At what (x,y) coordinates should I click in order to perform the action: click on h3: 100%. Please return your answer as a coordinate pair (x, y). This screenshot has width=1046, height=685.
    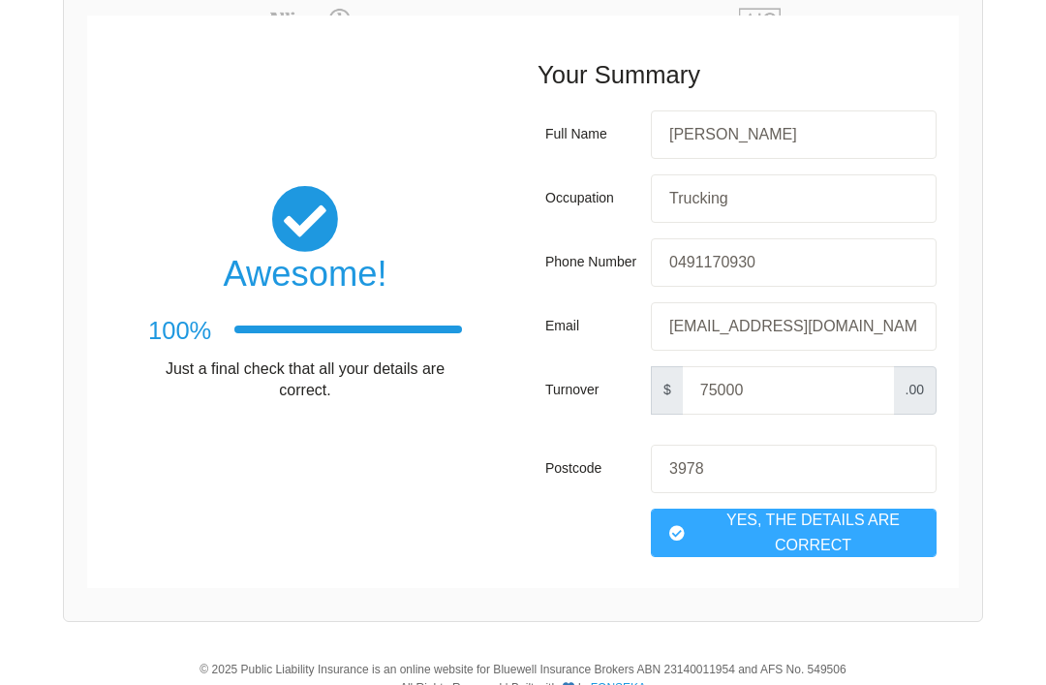
    Looking at the image, I should click on (179, 331).